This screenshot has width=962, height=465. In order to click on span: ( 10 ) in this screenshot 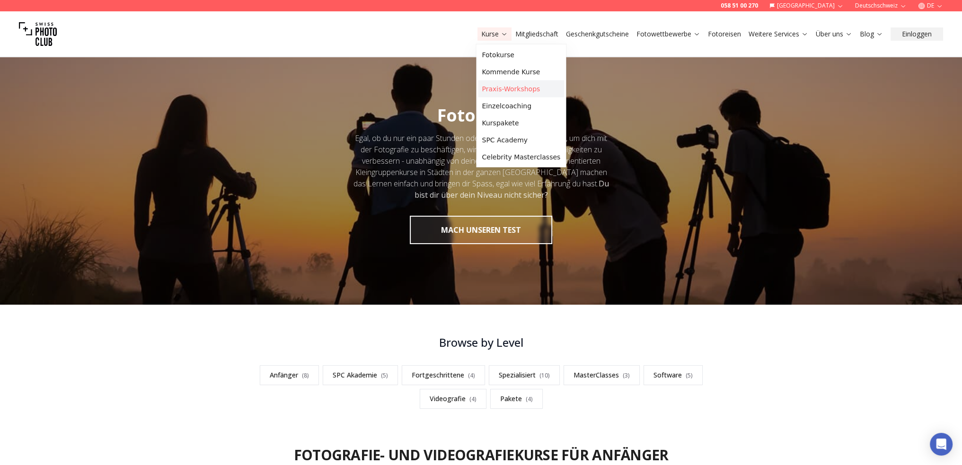, I will do `click(544, 375)`.